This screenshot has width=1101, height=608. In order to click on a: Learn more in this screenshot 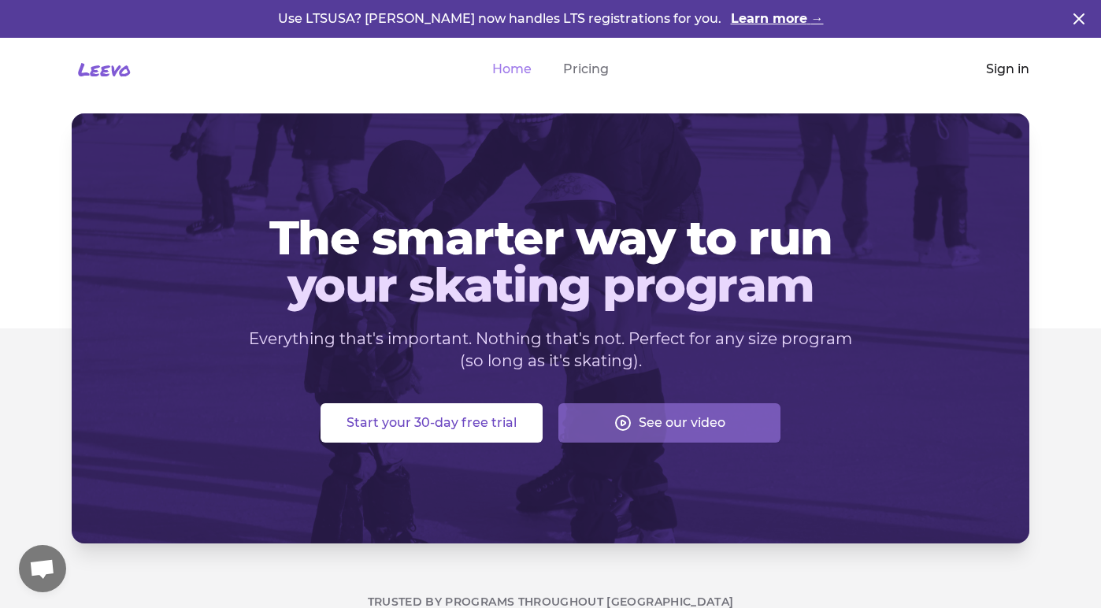, I will do `click(777, 19)`.